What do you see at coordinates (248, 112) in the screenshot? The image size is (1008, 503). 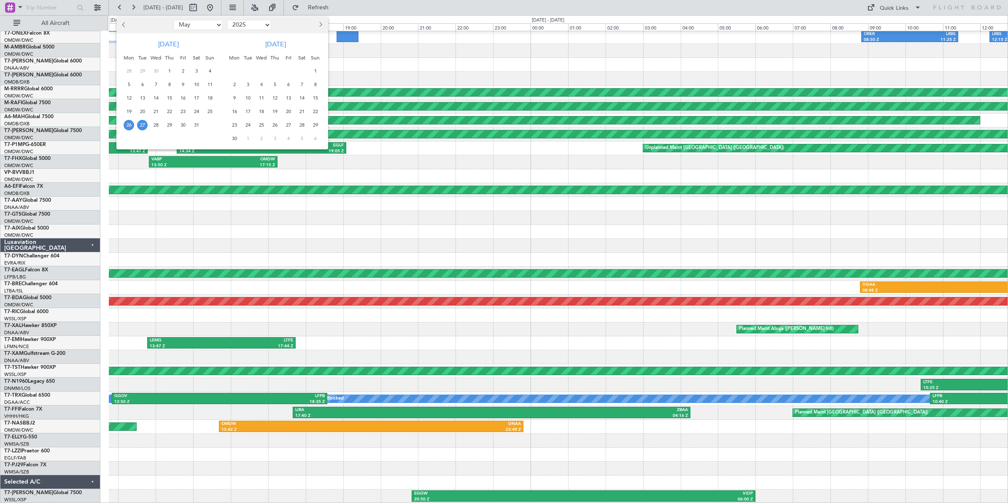 I see `div: 17-6-2025` at bounding box center [248, 112].